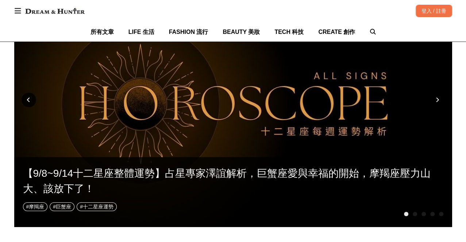 The image size is (466, 242). Describe the element at coordinates (141, 32) in the screenshot. I see `span: LIFE 生活` at that location.